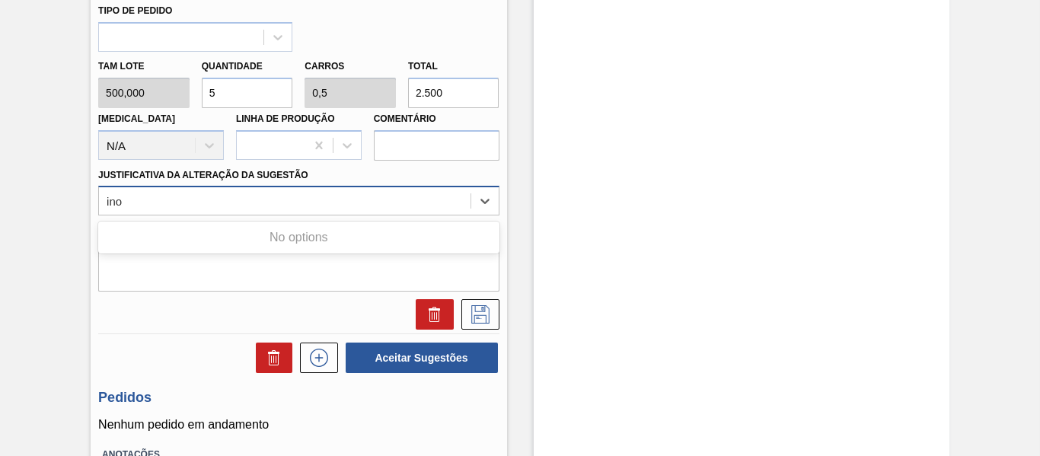 The height and width of the screenshot is (456, 1040). I want to click on button: Aceitar Sugestões, so click(422, 358).